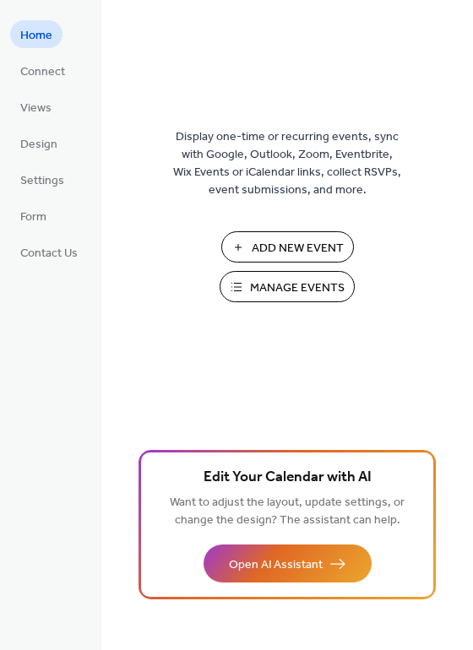 The height and width of the screenshot is (650, 473). Describe the element at coordinates (36, 35) in the screenshot. I see `span: Home` at that location.